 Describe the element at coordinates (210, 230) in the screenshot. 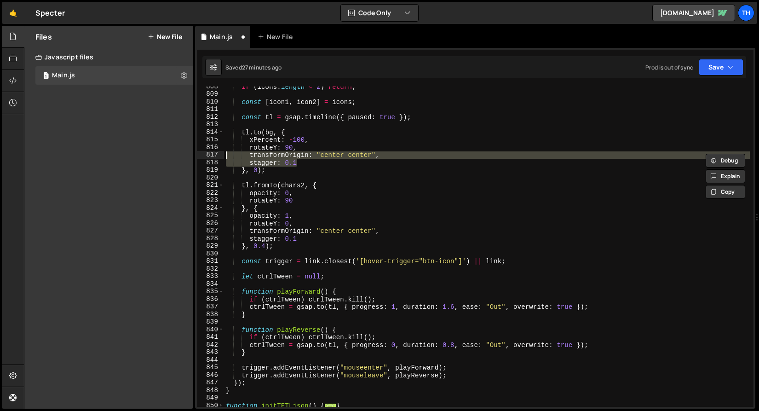

I see `div: 827` at that location.